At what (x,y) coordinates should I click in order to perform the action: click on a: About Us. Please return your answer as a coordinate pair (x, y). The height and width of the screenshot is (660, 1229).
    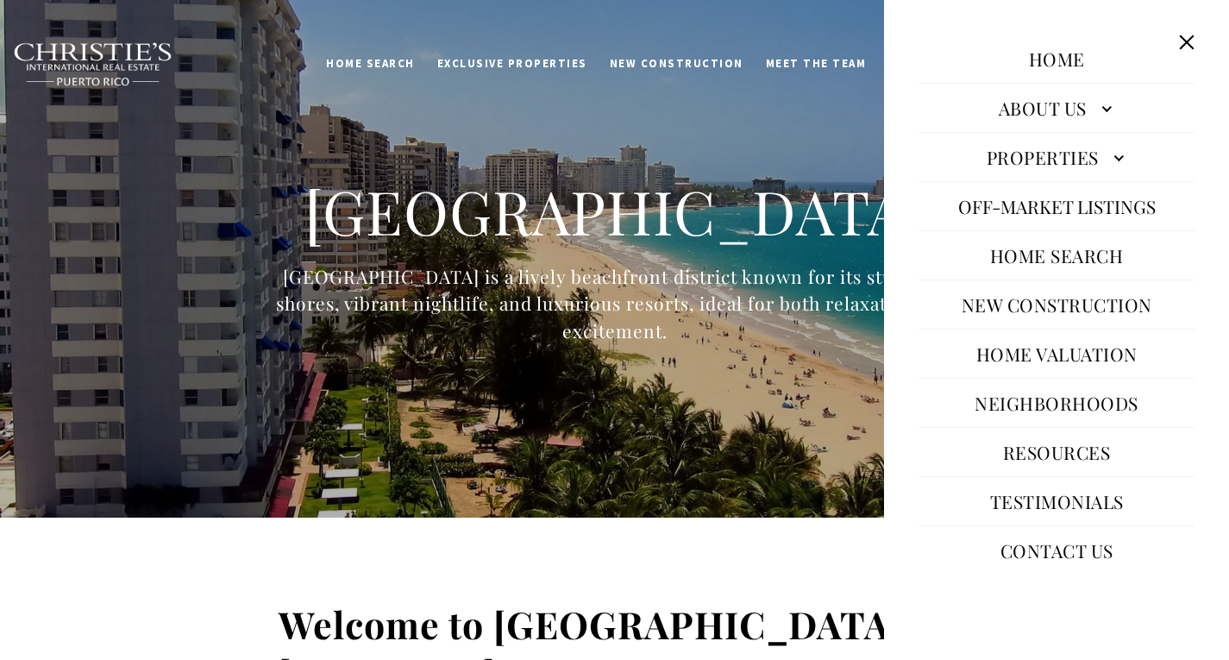
    Looking at the image, I should click on (1056, 108).